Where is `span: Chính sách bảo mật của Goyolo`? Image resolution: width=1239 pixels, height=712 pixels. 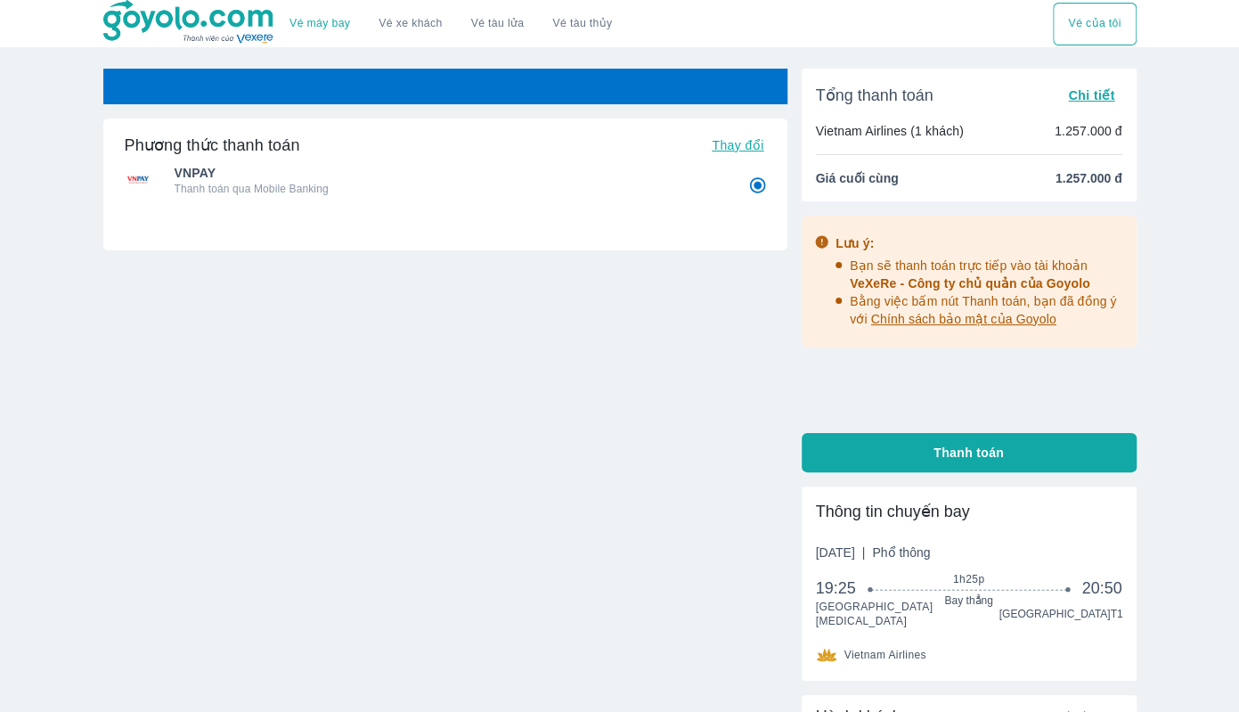
span: Chính sách bảo mật của Goyolo is located at coordinates (964, 319).